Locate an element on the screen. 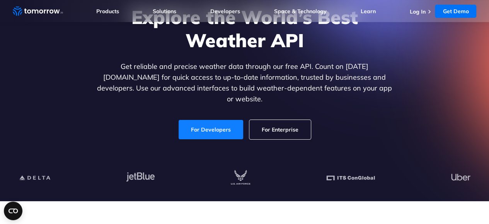 This screenshot has width=489, height=224. button: Open CMP widget is located at coordinates (13, 210).